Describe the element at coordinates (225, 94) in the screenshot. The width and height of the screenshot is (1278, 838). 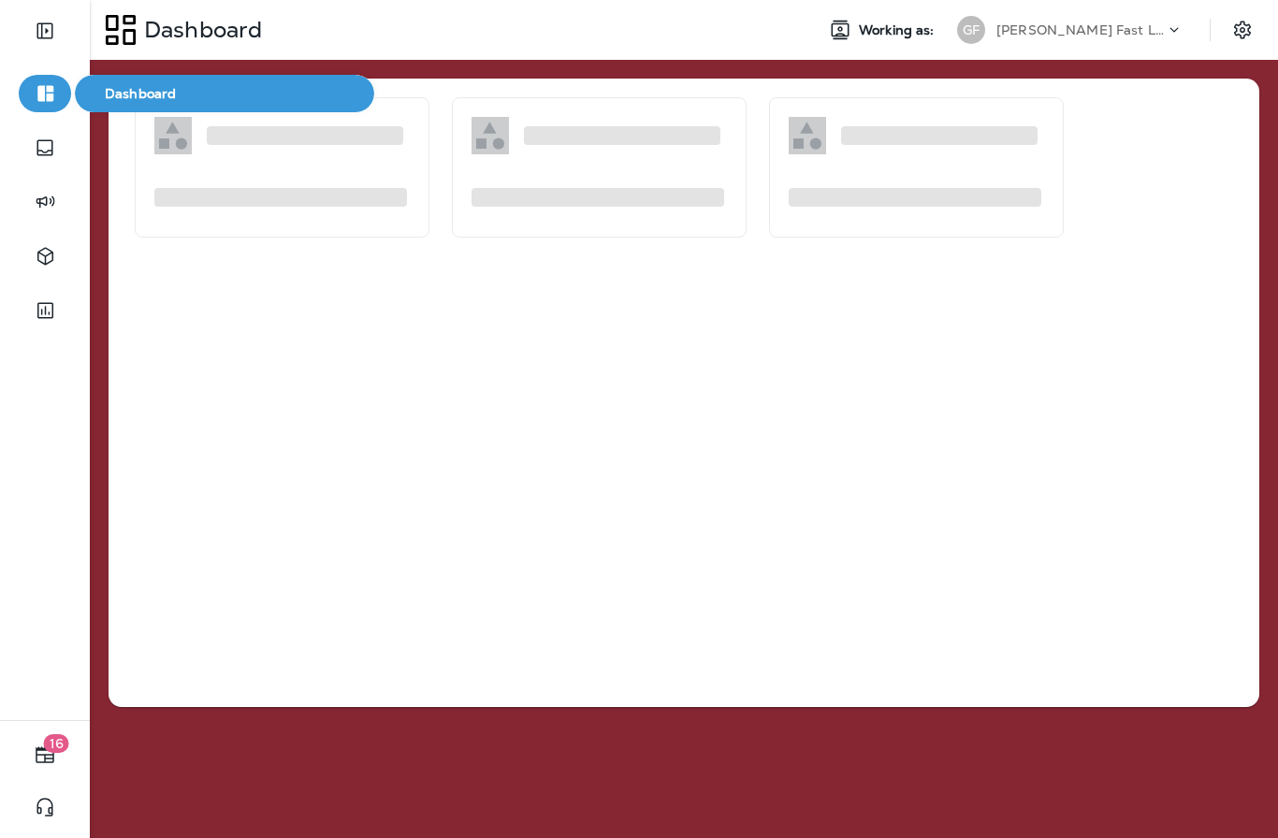
I see `button: Dashboard` at that location.